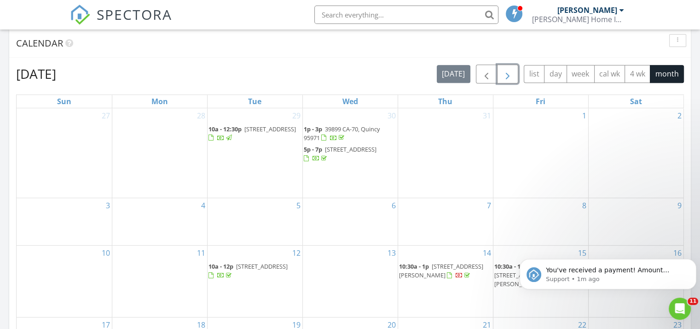 This screenshot has width=700, height=329. What do you see at coordinates (392, 253) in the screenshot?
I see `a: Go to August 13, 2025` at bounding box center [392, 253].